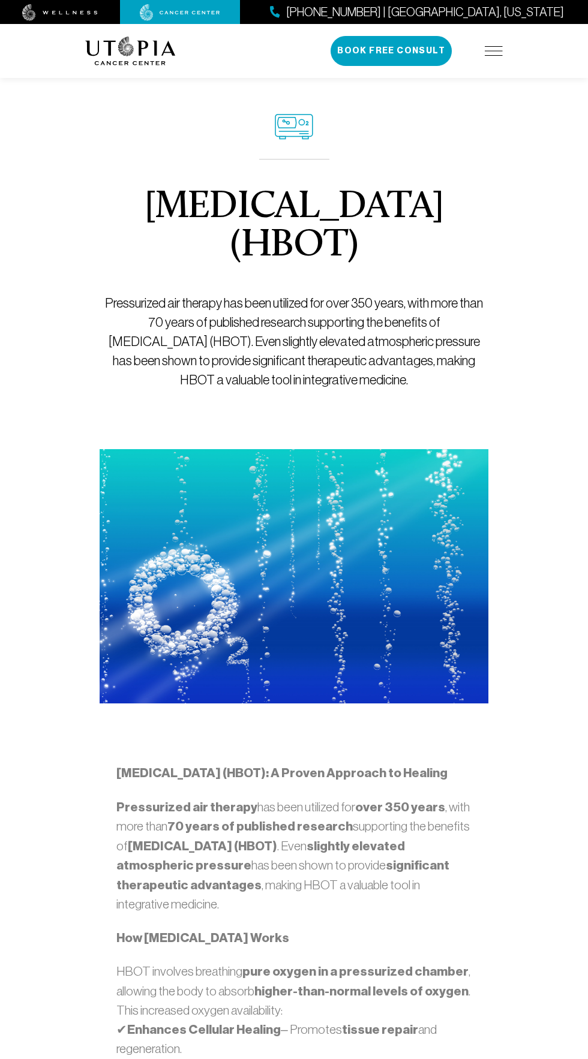 The width and height of the screenshot is (588, 1059). I want to click on img: cancer center, so click(180, 13).